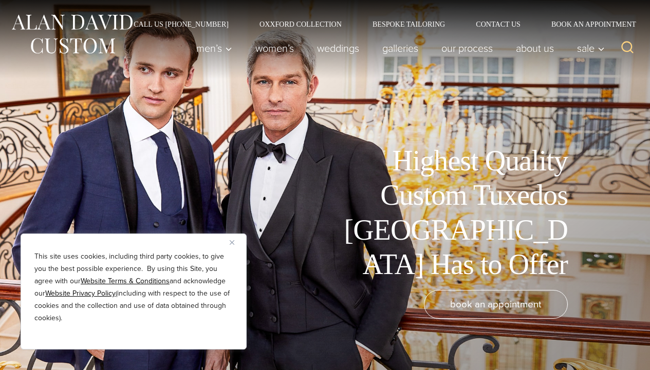 This screenshot has width=650, height=370. Describe the element at coordinates (80, 293) in the screenshot. I see `a: Website Privacy Policy` at that location.